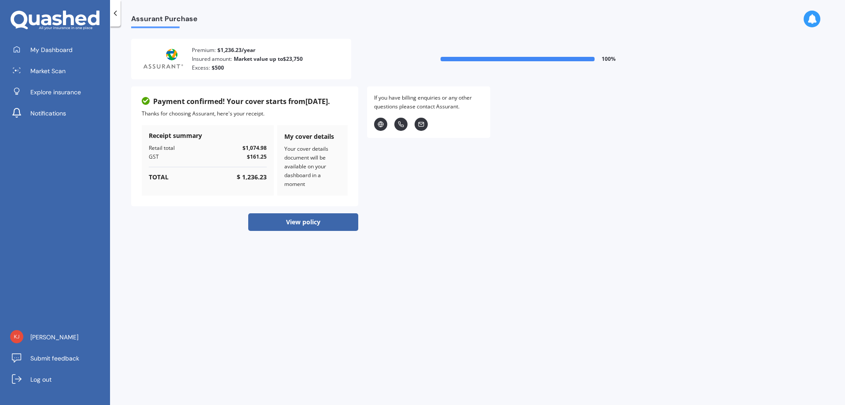  Describe the element at coordinates (58, 379) in the screenshot. I see `a: Log out` at that location.